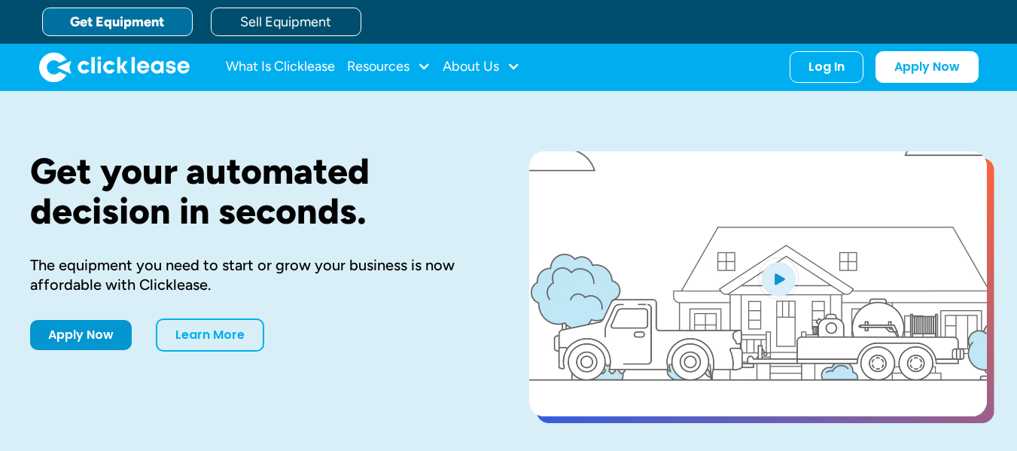  Describe the element at coordinates (389, 67) in the screenshot. I see `div: Resources` at that location.